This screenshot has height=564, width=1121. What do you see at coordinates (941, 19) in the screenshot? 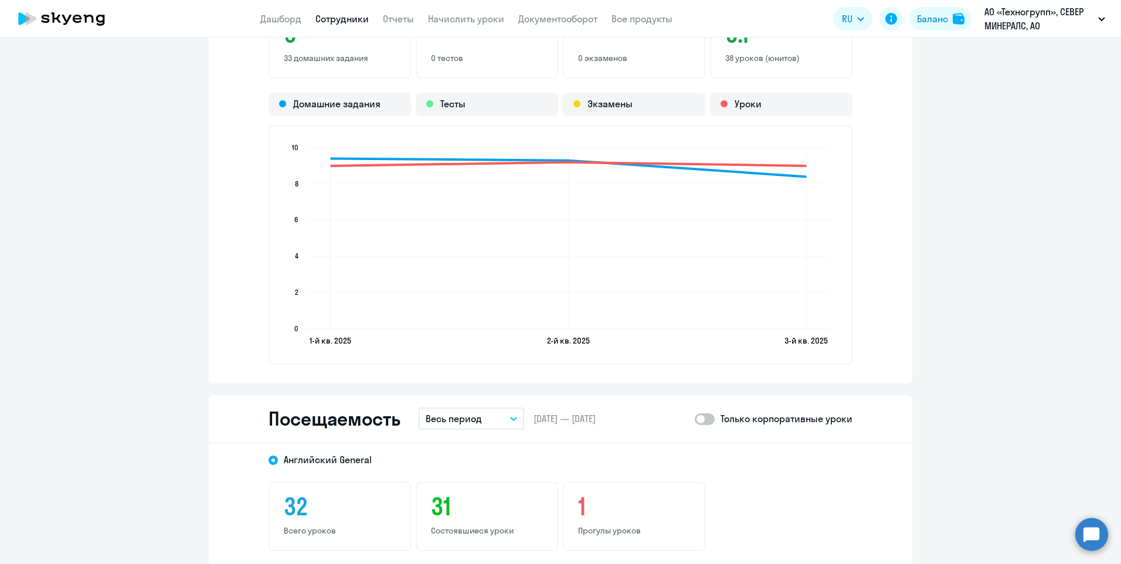
I see `a: Балансbalance` at bounding box center [941, 19].